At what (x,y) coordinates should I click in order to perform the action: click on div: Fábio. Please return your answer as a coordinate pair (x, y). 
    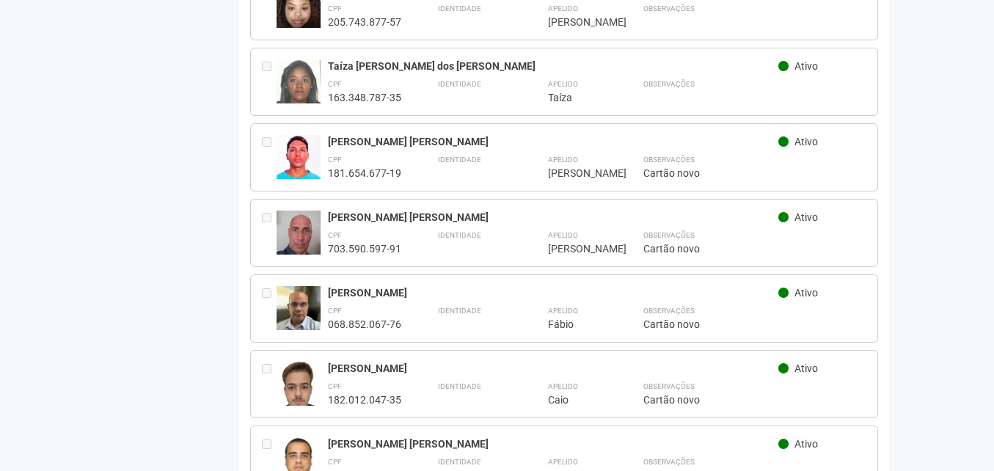
    Looking at the image, I should click on (577, 324).